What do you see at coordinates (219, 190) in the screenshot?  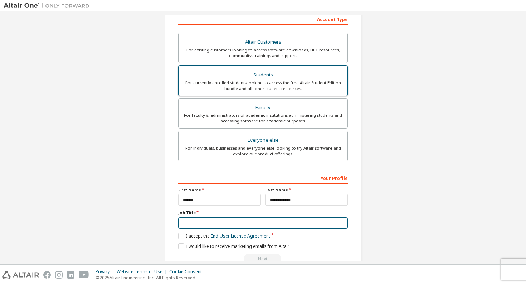 I see `label: First Name` at bounding box center [219, 190].